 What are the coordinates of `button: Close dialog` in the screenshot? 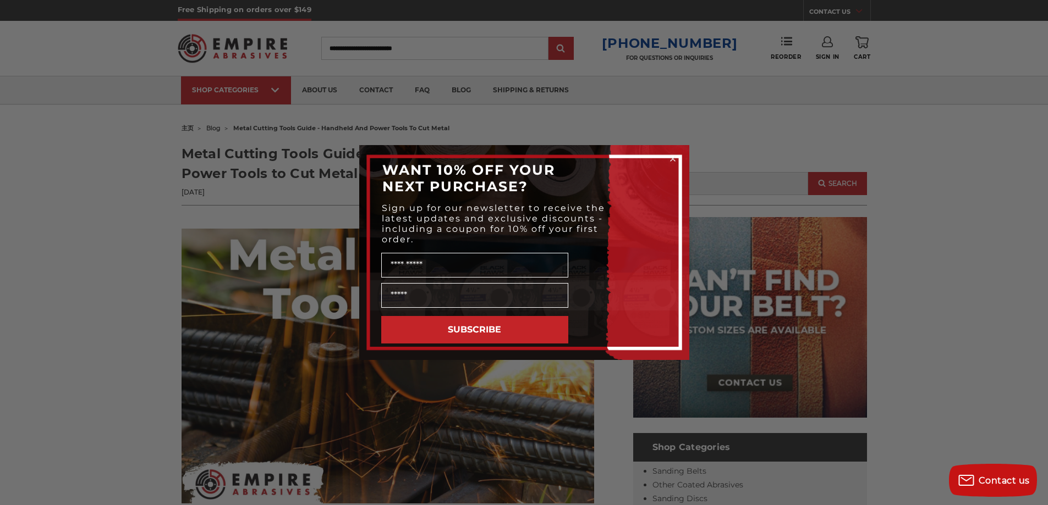 It's located at (673, 159).